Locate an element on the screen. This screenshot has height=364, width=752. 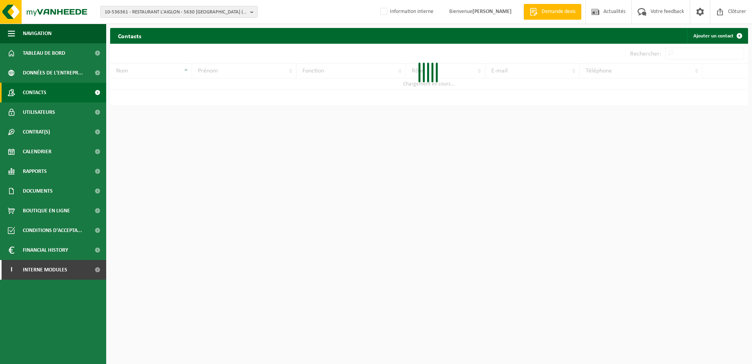
h2: Contacts is located at coordinates (129, 35).